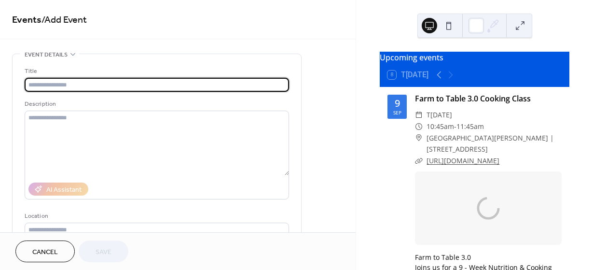  Describe the element at coordinates (45, 252) in the screenshot. I see `span: Cancel` at that location.